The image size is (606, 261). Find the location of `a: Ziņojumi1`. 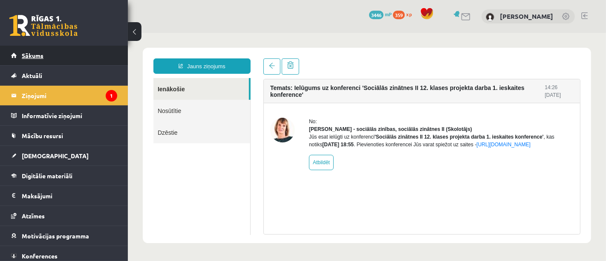

a: Ziņojumi1 is located at coordinates (64, 95).